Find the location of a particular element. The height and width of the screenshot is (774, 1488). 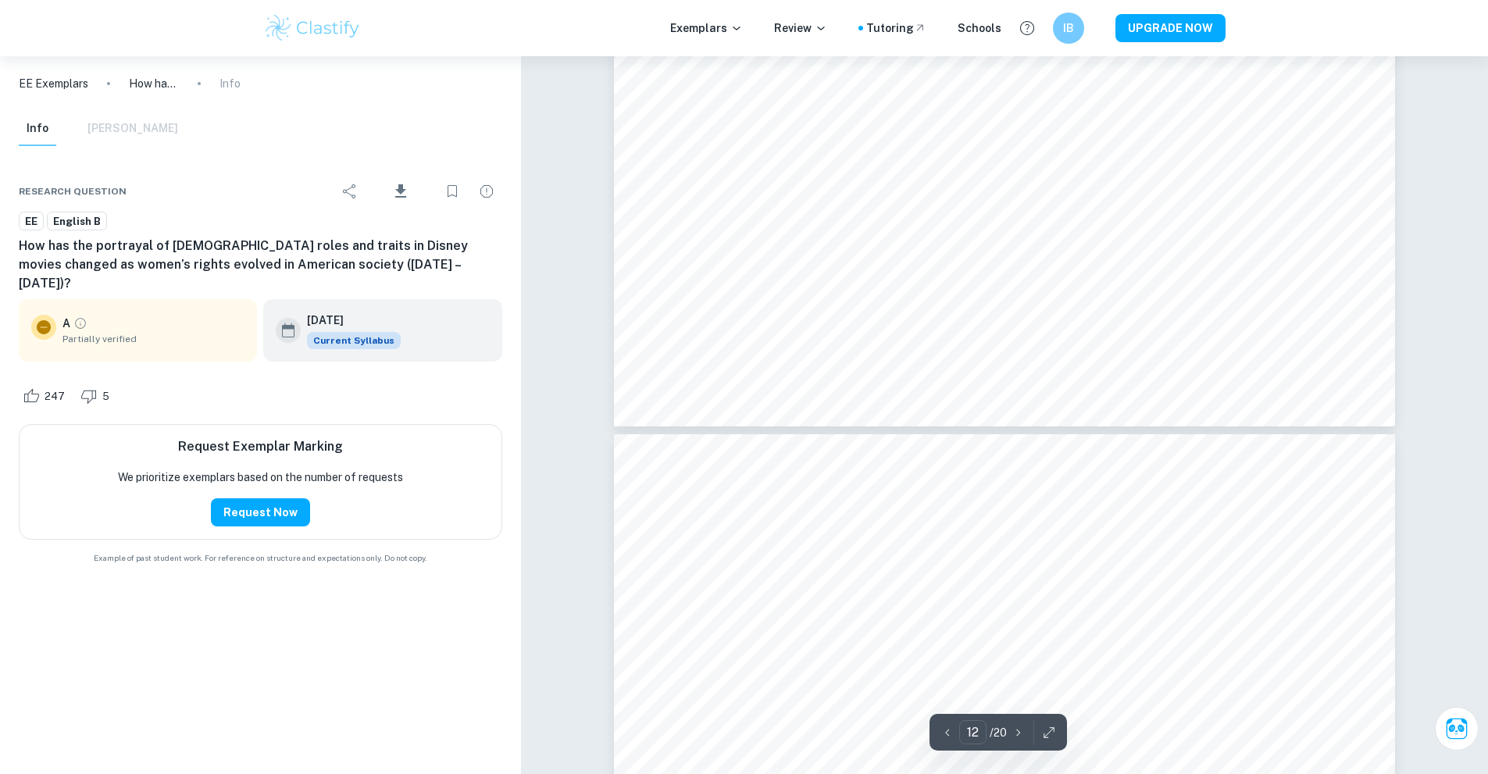

h6: IB is located at coordinates (1068, 28).